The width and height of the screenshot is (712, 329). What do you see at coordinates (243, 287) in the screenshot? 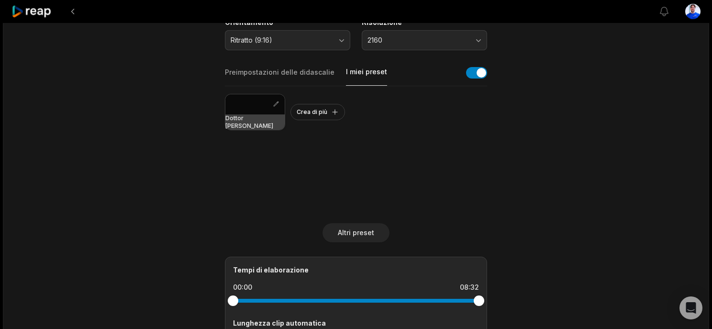
I see `font: 00:00` at bounding box center [243, 287].